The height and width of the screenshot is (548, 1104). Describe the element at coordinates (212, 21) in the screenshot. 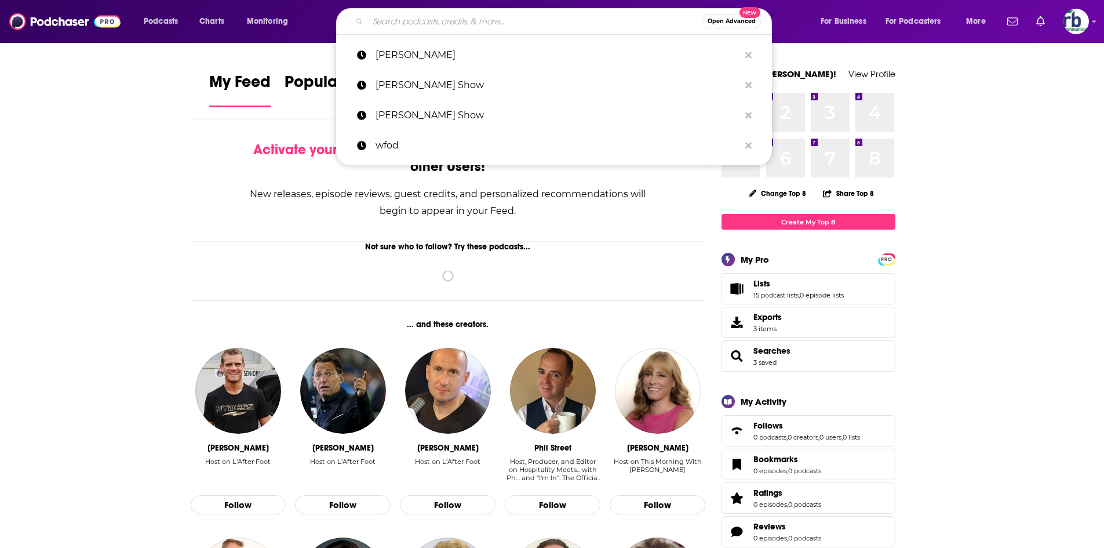

I see `a: Charts` at that location.